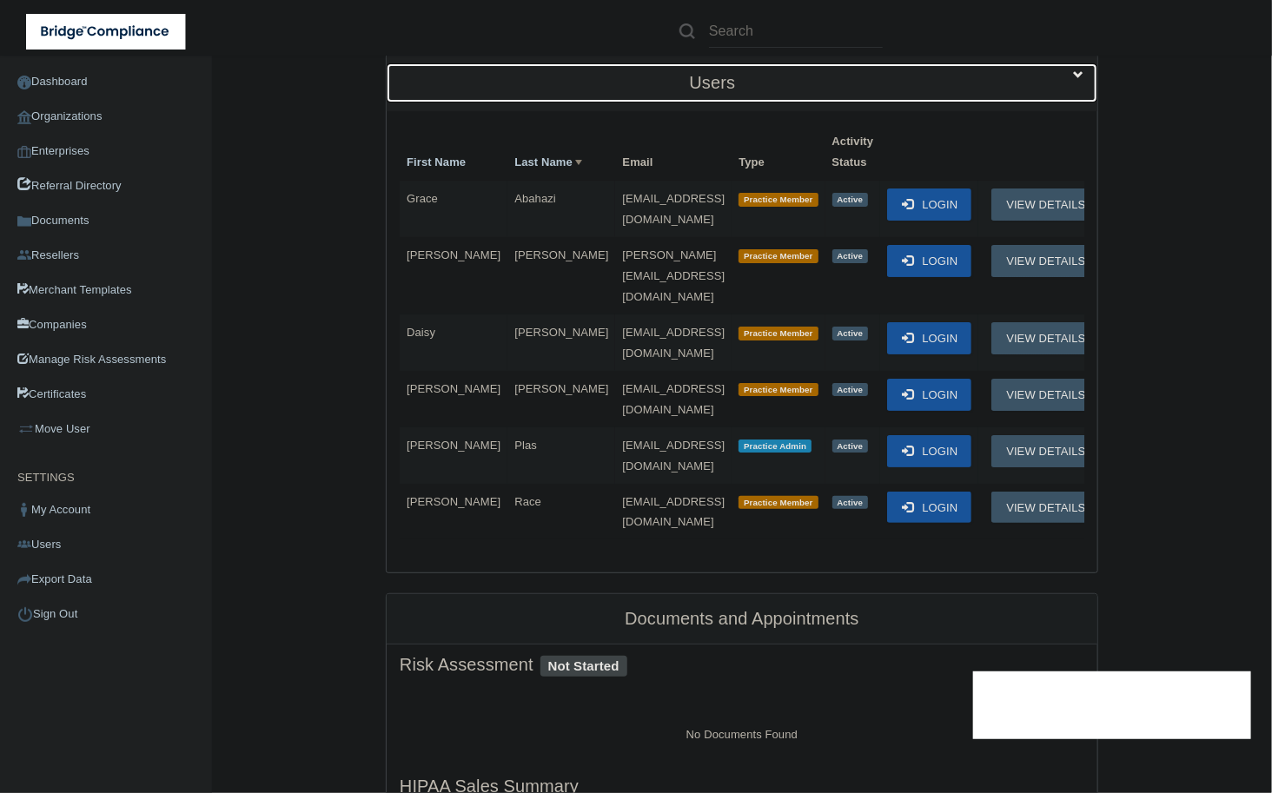 Image resolution: width=1272 pixels, height=793 pixels. What do you see at coordinates (420, 332) in the screenshot?
I see `span: Daisy` at bounding box center [420, 332].